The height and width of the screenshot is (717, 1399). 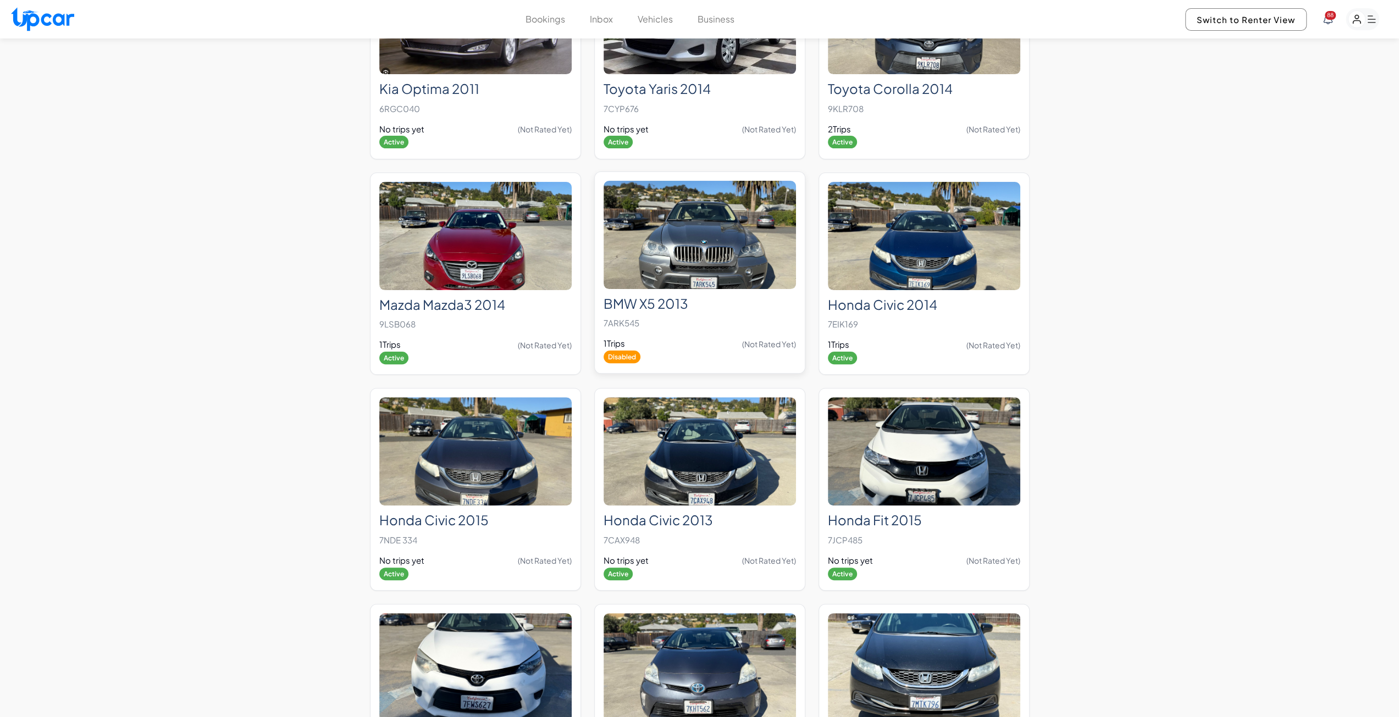 I want to click on img: BMW X5 2013, so click(x=700, y=235).